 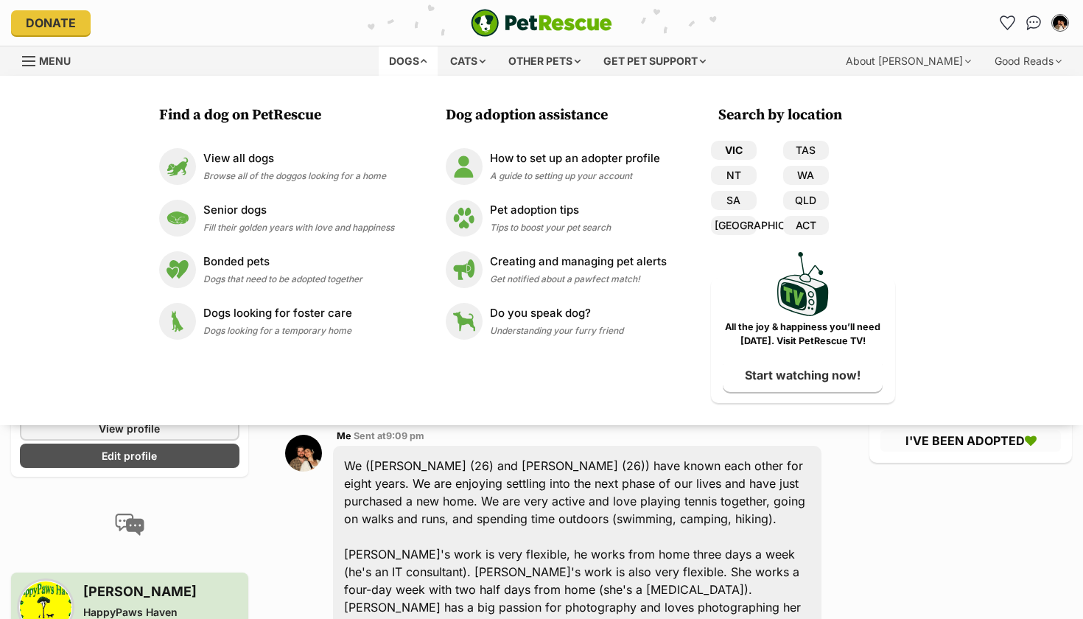 I want to click on img: Pet adoption tips, so click(x=464, y=218).